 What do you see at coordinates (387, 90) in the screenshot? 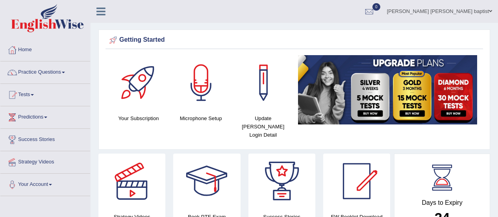
I see `img: small5.jpg` at bounding box center [387, 90].